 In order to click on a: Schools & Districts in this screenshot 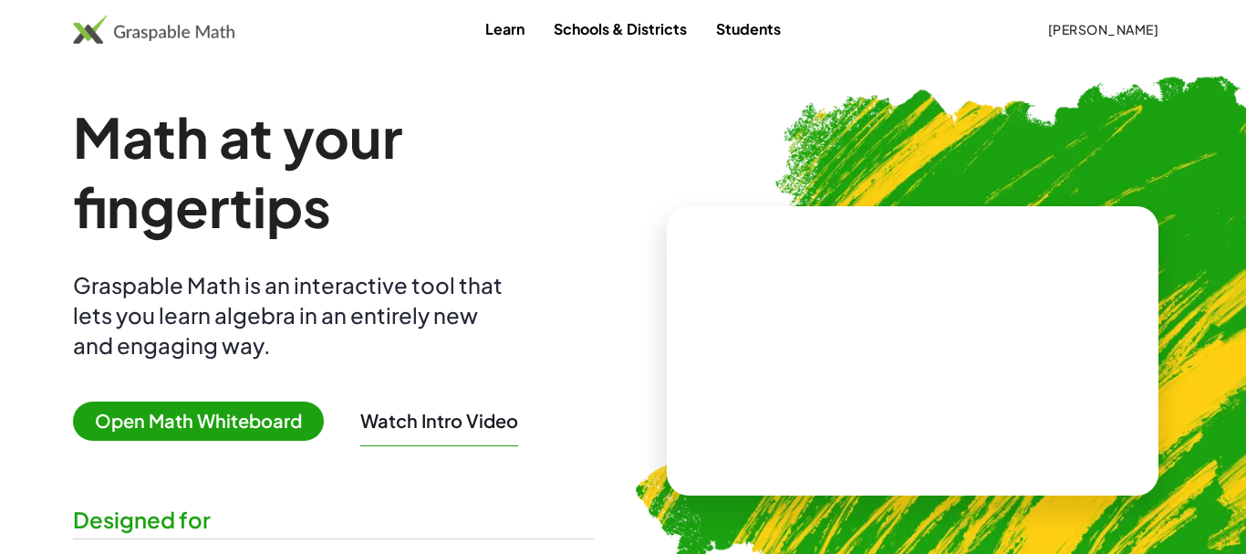, I will do `click(620, 28)`.